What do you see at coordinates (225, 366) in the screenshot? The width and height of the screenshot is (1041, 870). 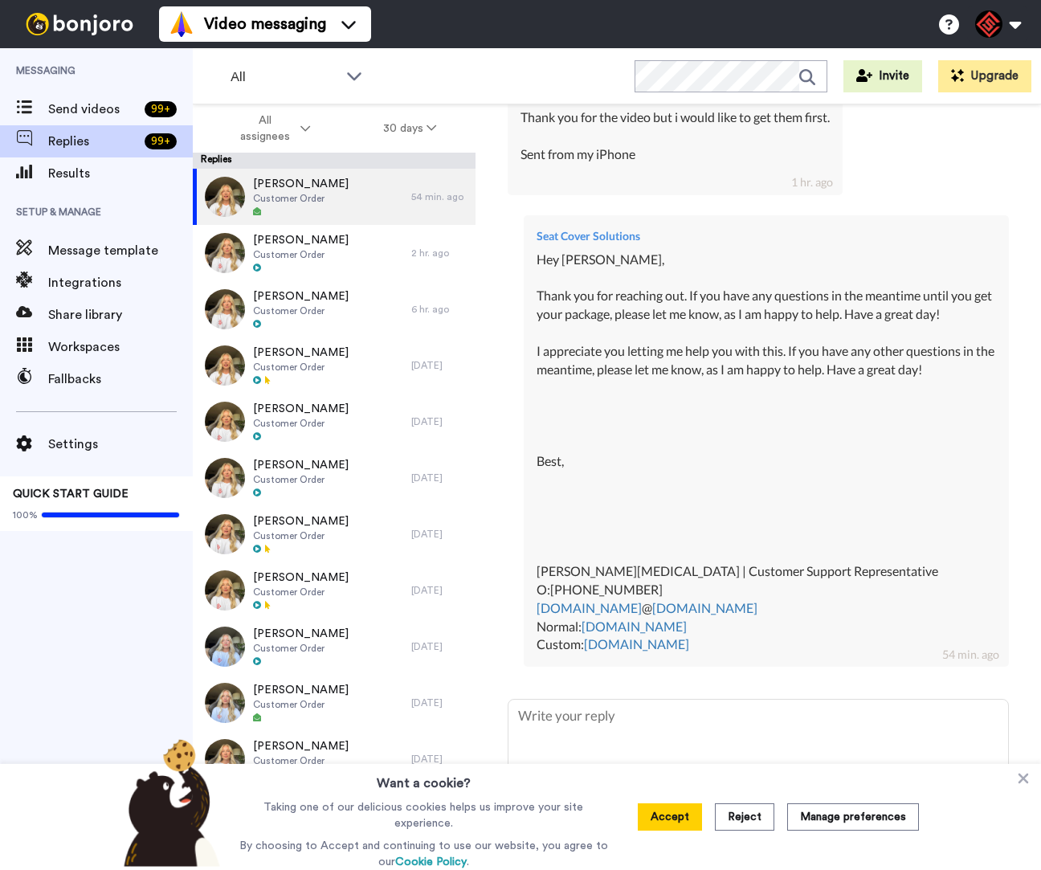 I see `img: b57aca97-74ef-474d-9708-d75dca591c50-thumb.jpg` at bounding box center [225, 366].